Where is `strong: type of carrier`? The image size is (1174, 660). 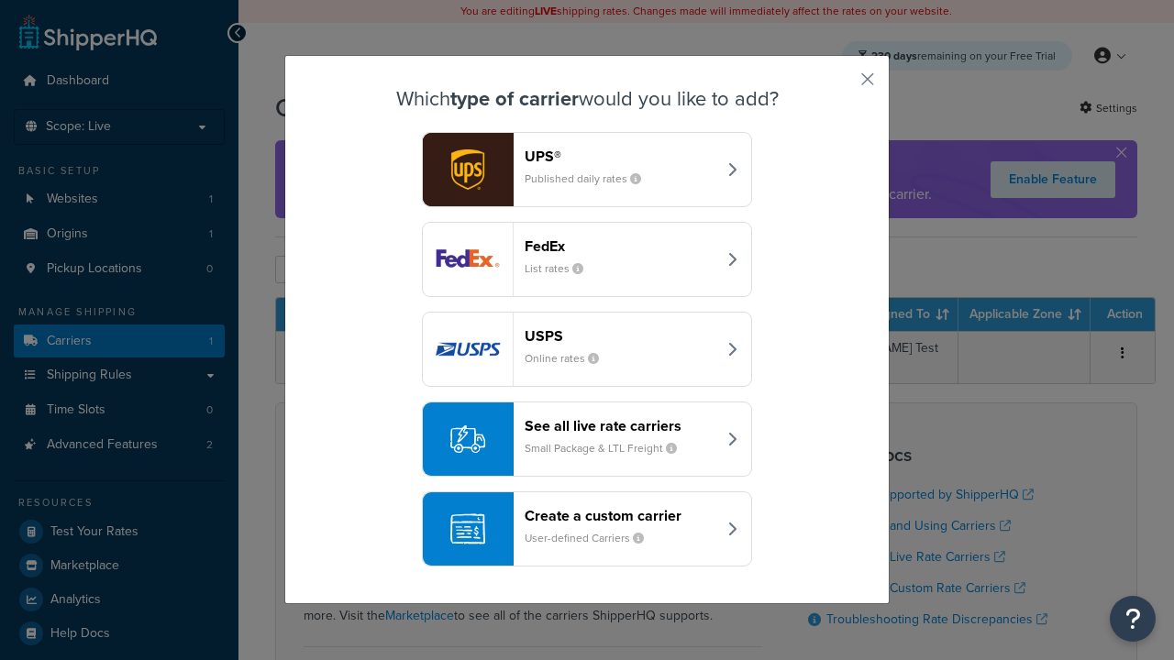
strong: type of carrier is located at coordinates (514, 98).